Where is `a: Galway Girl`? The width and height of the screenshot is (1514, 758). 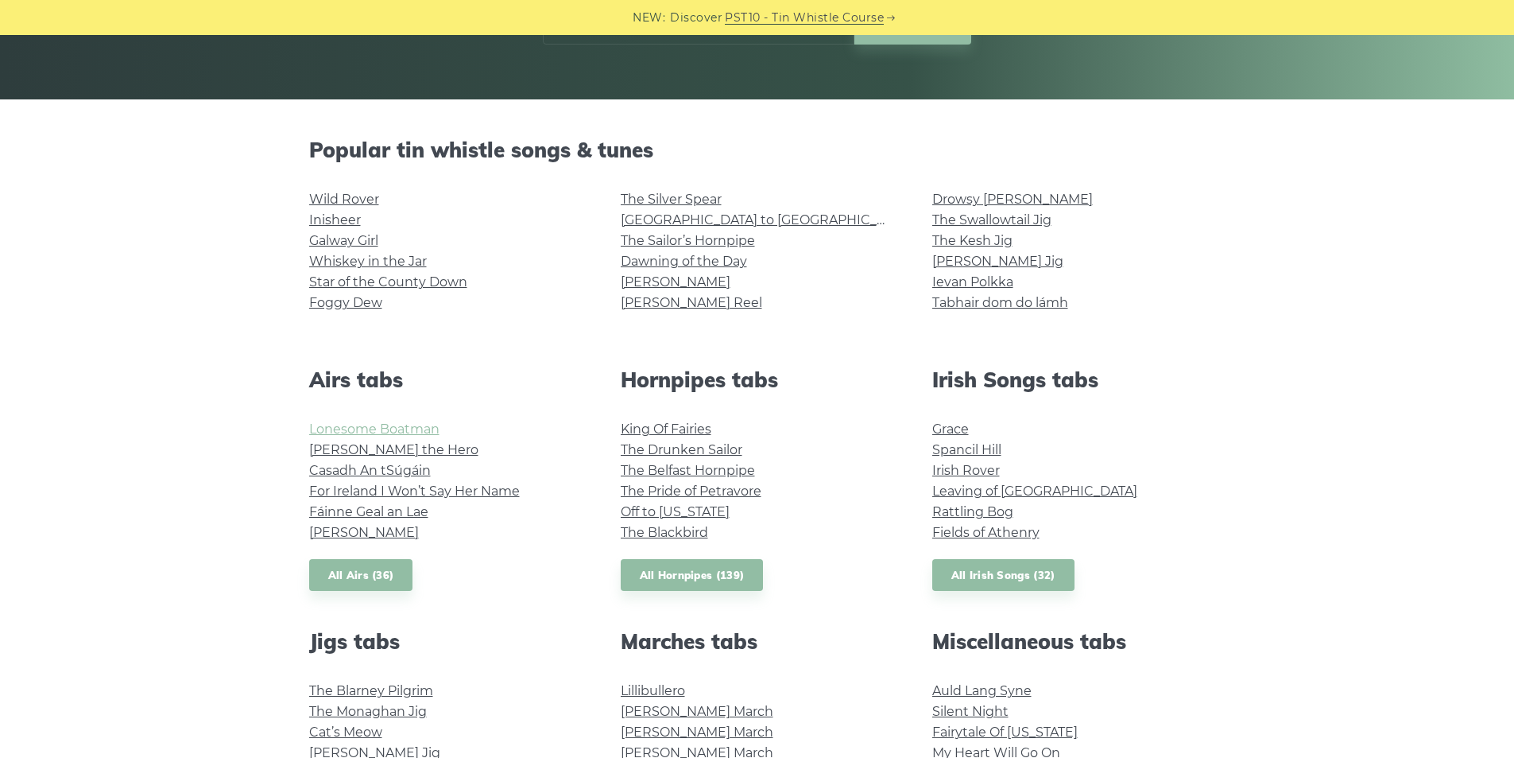 a: Galway Girl is located at coordinates (343, 240).